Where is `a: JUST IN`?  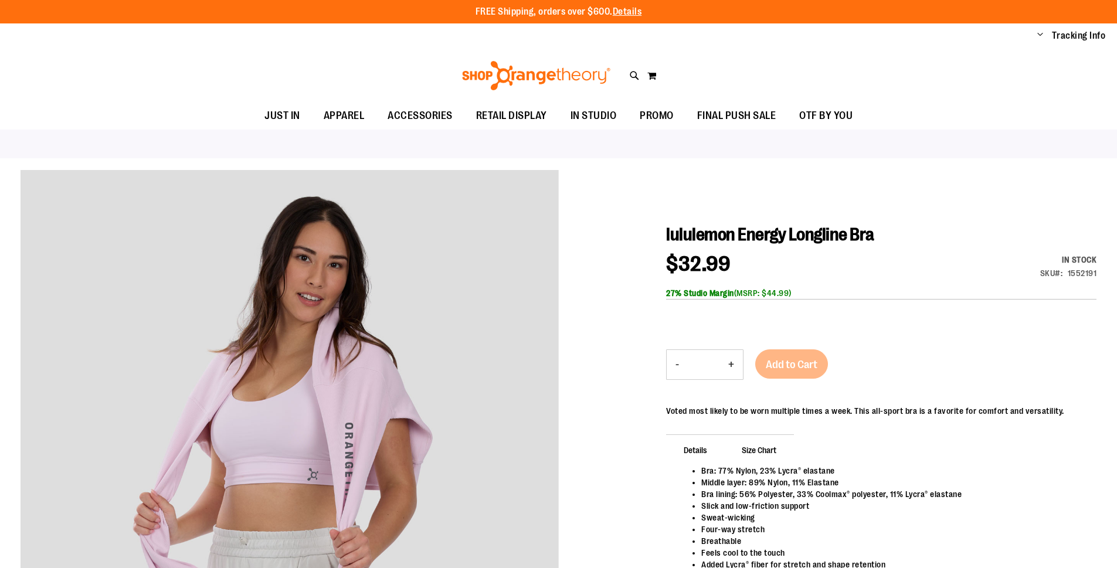 a: JUST IN is located at coordinates (282, 116).